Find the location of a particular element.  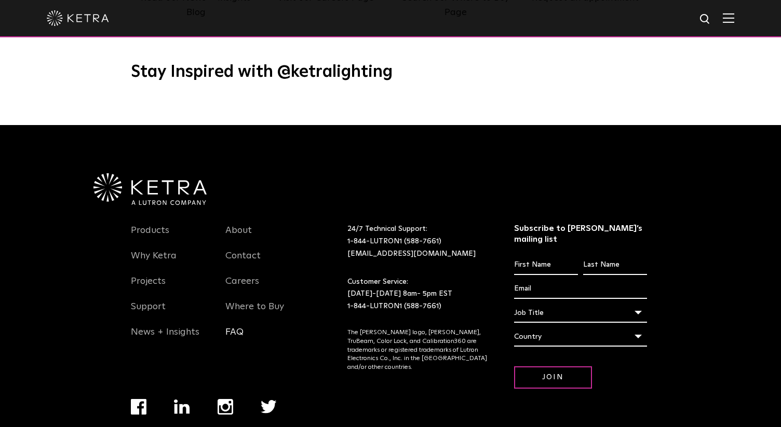

a: News + Insights is located at coordinates (165, 338).